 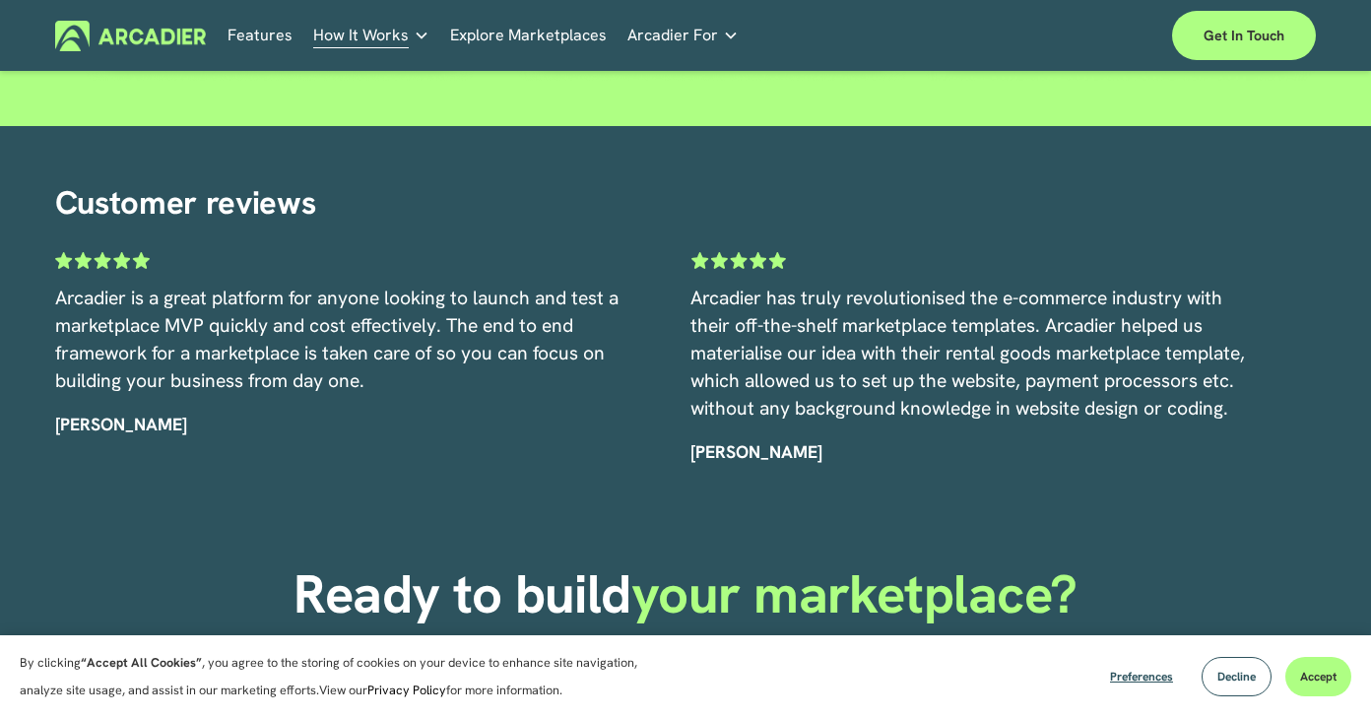 I want to click on a: Explore Marketplaces, so click(x=528, y=35).